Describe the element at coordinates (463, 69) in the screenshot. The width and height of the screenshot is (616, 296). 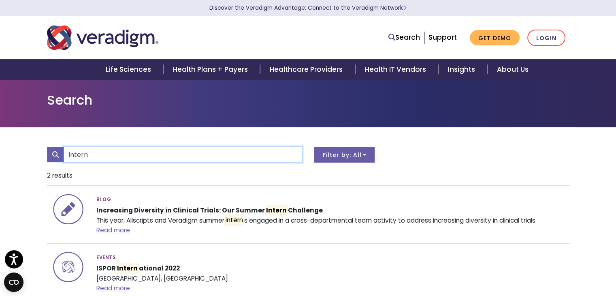
I see `a: Insights` at that location.